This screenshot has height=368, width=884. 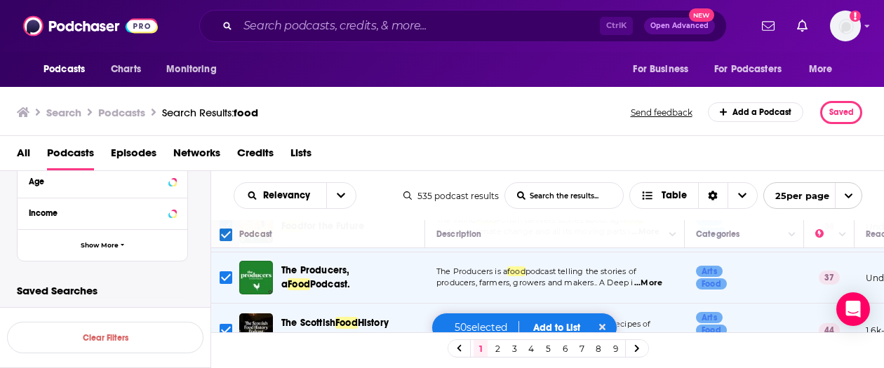 What do you see at coordinates (210, 112) in the screenshot?
I see `div: Search Results:` at bounding box center [210, 112].